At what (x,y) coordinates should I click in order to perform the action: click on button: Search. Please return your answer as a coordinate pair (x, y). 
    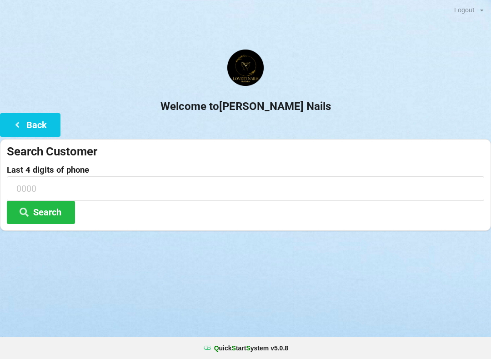
    Looking at the image, I should click on (41, 212).